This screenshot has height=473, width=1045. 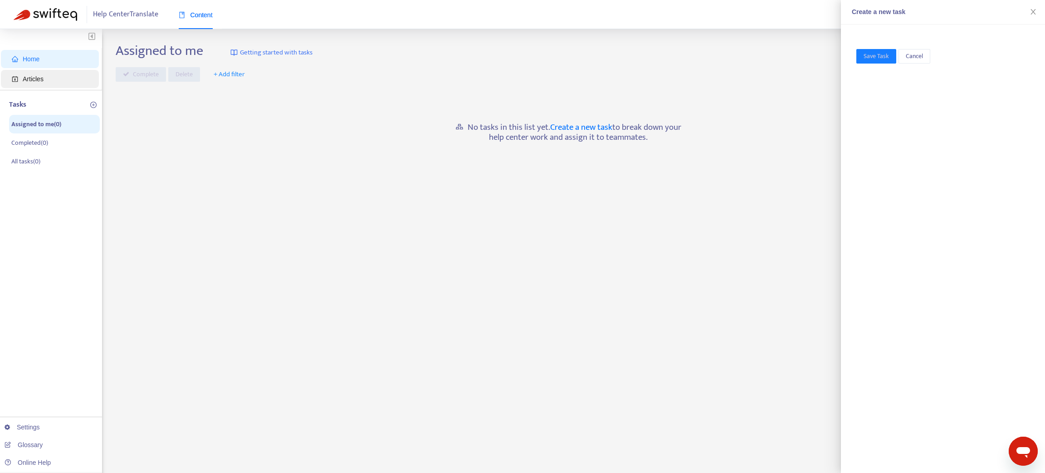 What do you see at coordinates (93, 105) in the screenshot?
I see `span: plus-circle` at bounding box center [93, 105].